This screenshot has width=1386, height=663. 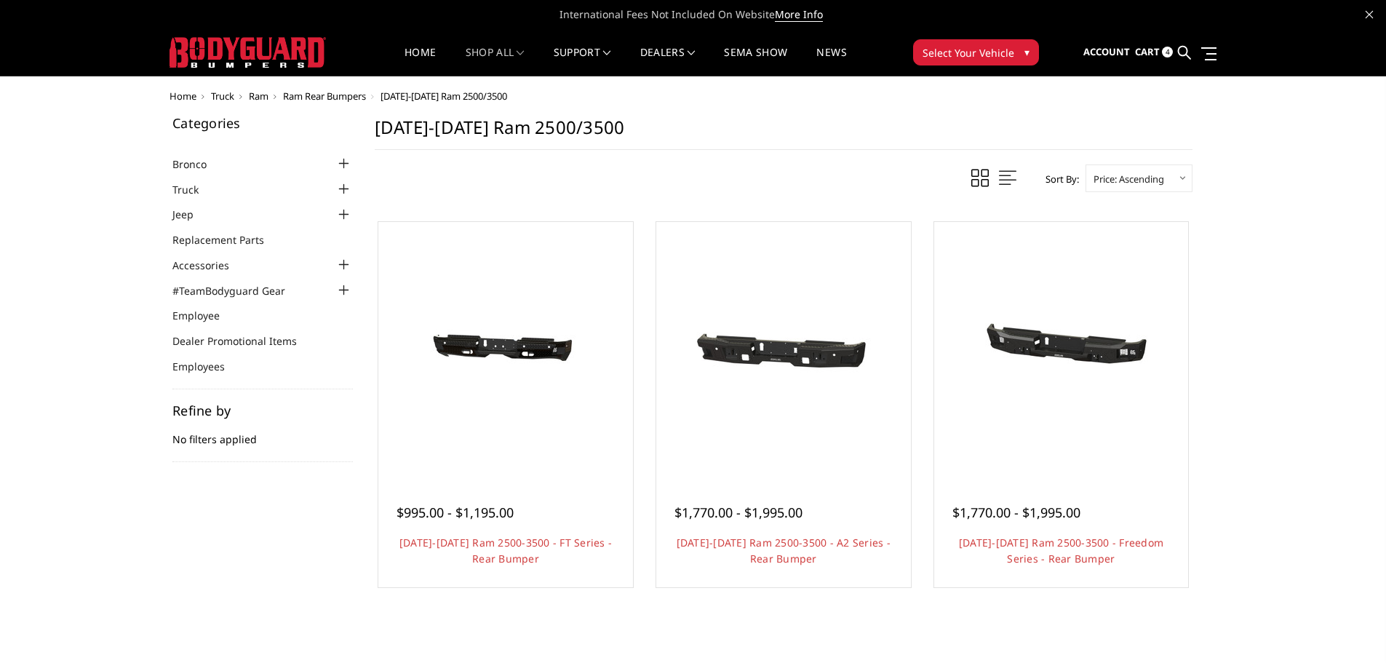 What do you see at coordinates (455, 512) in the screenshot?
I see `span: $995.00 - $1,195.00` at bounding box center [455, 512].